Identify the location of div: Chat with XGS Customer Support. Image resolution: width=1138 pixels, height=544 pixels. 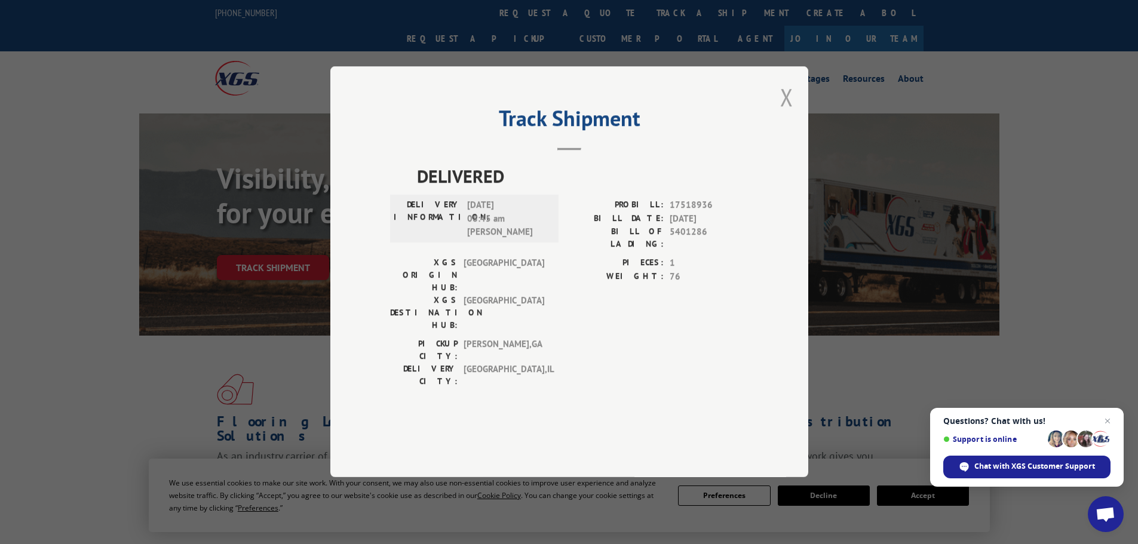
(1027, 467).